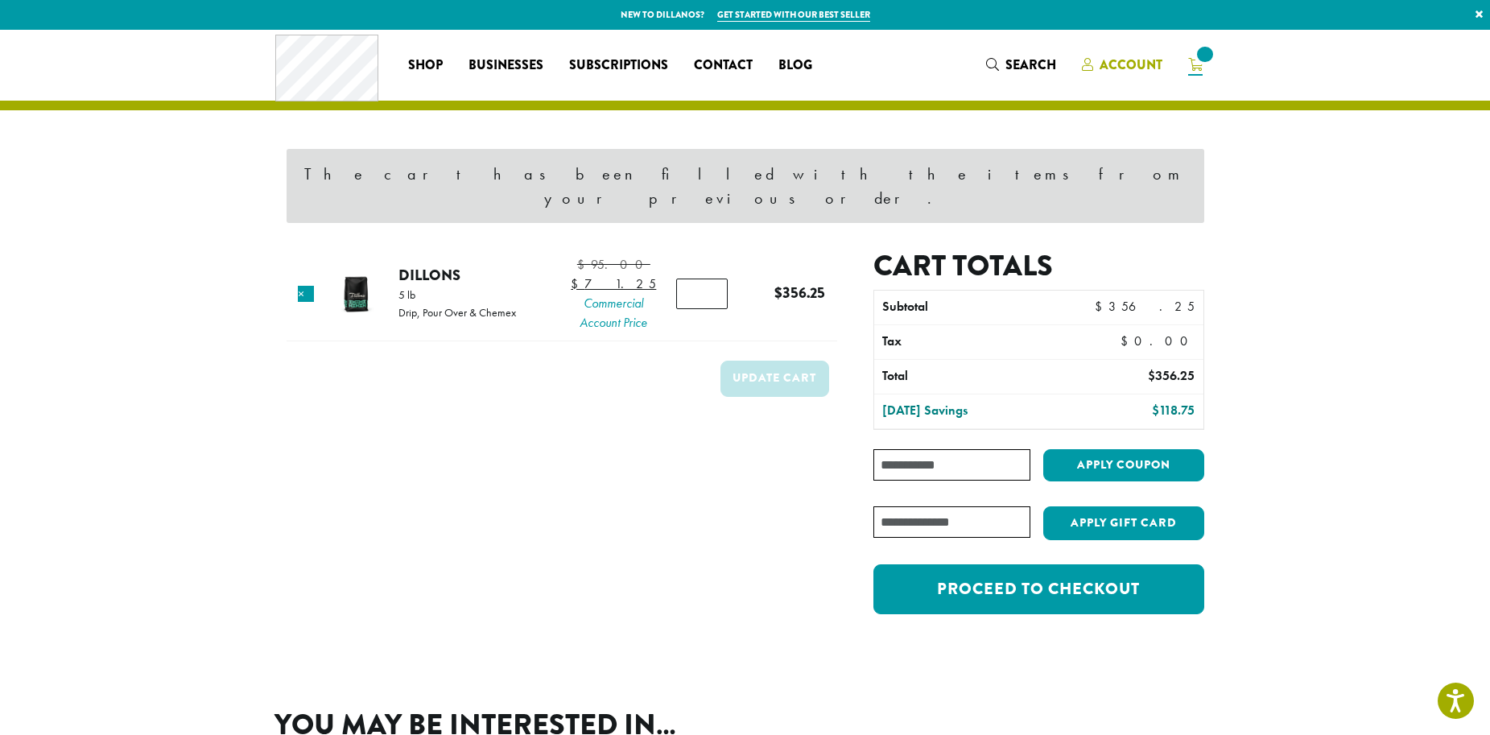  Describe the element at coordinates (457, 295) in the screenshot. I see `p: 5 lb` at that location.